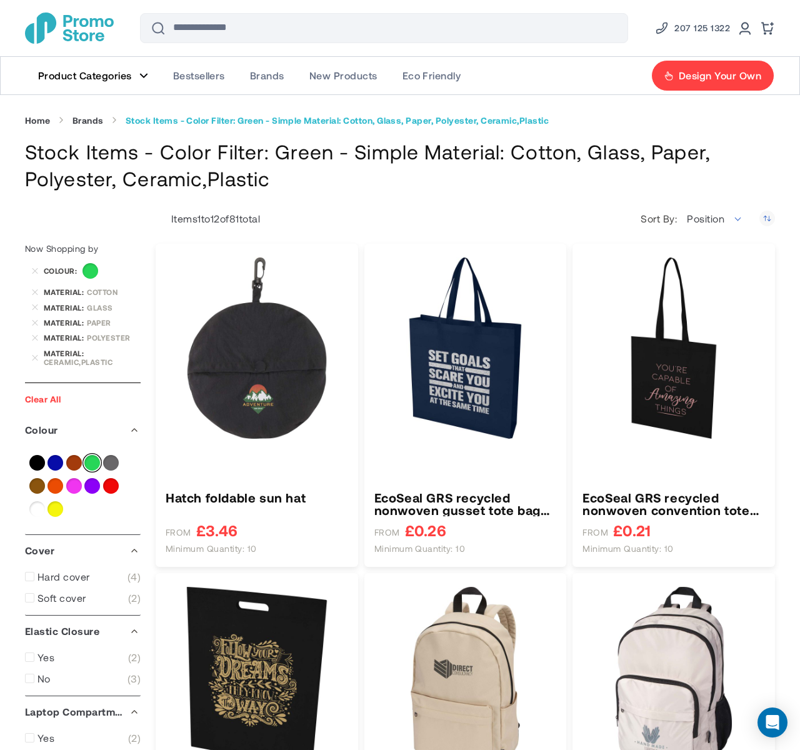 Image resolution: width=800 pixels, height=750 pixels. I want to click on img: Hatch foldable sun hat, so click(257, 348).